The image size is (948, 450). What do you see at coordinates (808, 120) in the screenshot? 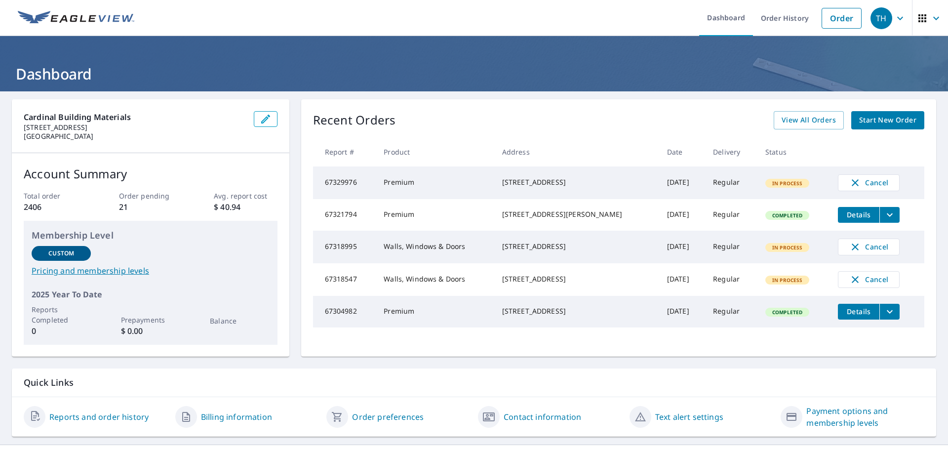
I see `a: View All Orders` at bounding box center [808, 120].